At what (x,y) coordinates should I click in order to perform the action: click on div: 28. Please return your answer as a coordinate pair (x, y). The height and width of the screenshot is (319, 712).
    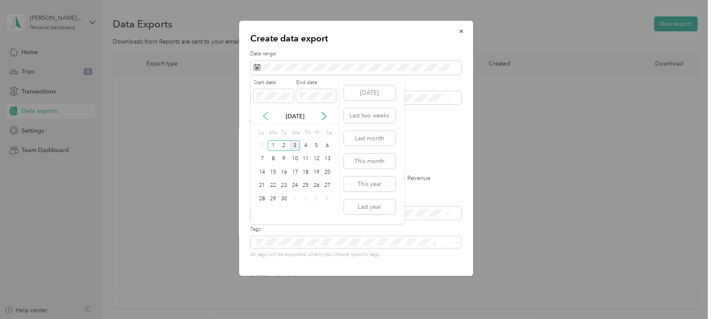
    Looking at the image, I should click on (262, 198).